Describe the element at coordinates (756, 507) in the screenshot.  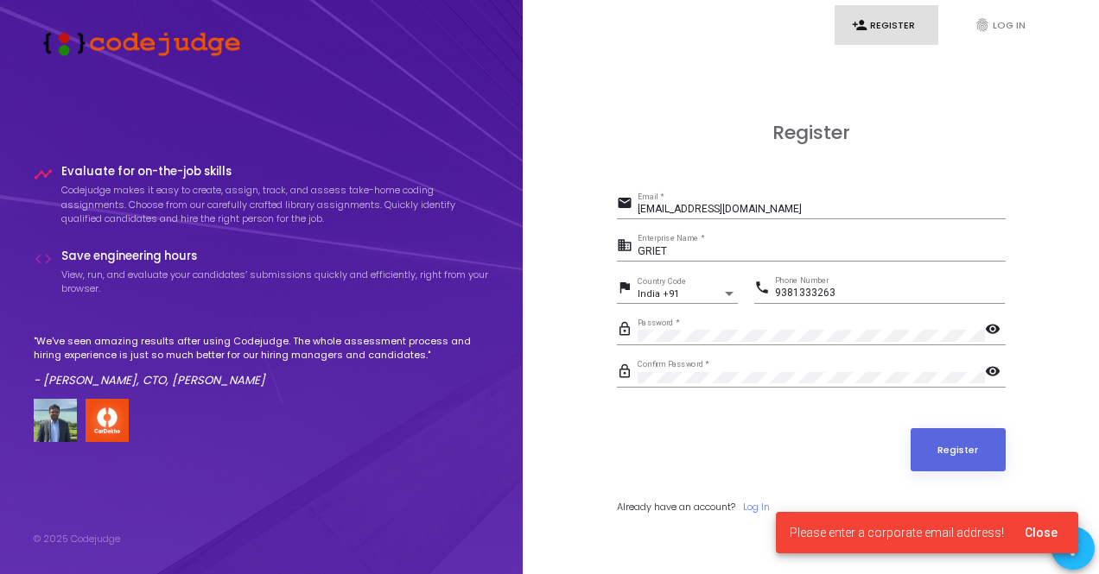
I see `a: Log In` at that location.